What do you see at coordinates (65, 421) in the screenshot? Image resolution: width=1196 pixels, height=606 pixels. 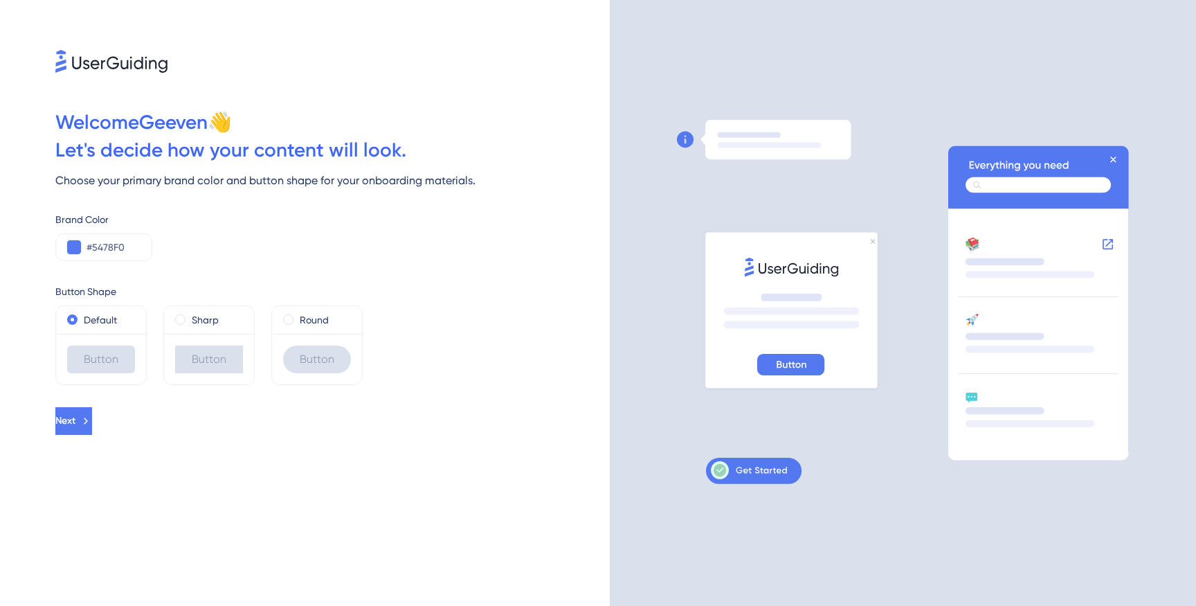 I see `span: Next` at bounding box center [65, 421].